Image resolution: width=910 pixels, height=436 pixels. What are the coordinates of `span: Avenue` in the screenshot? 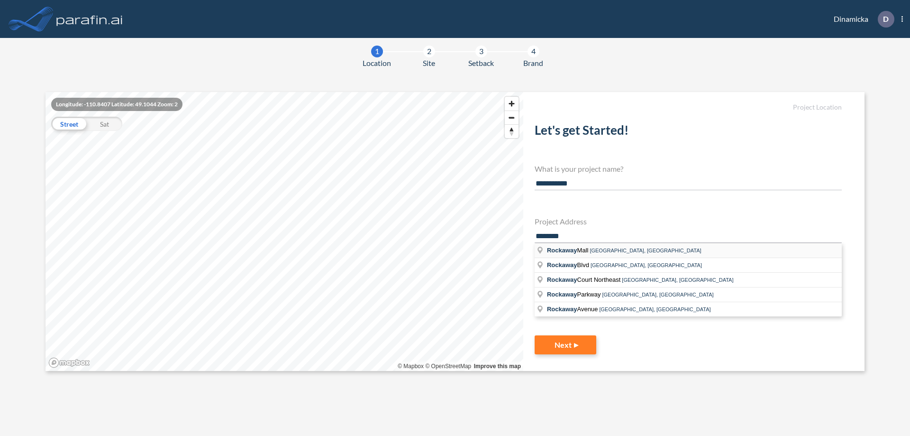 It's located at (573, 309).